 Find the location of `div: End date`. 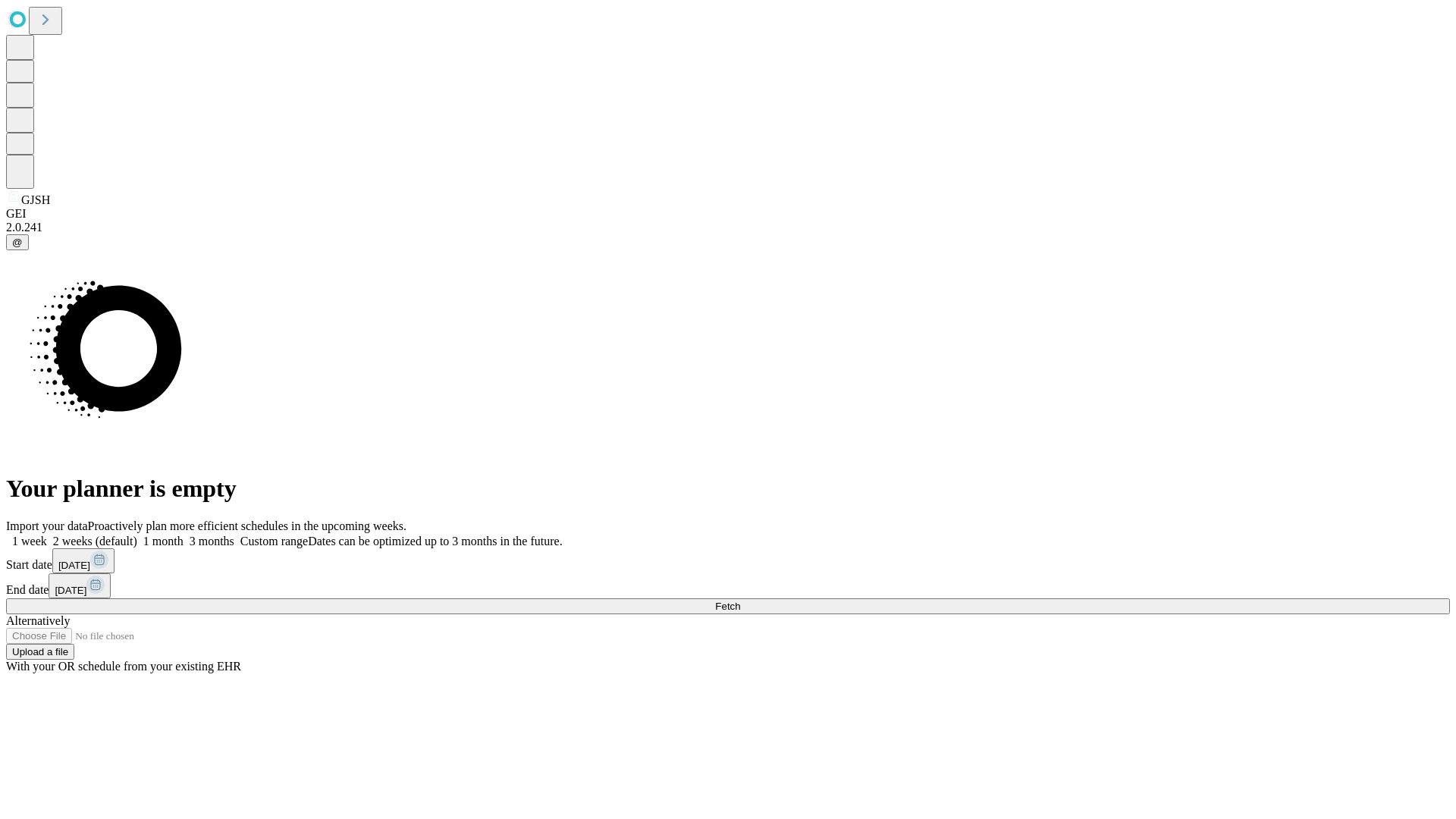

div: End date is located at coordinates (728, 586).